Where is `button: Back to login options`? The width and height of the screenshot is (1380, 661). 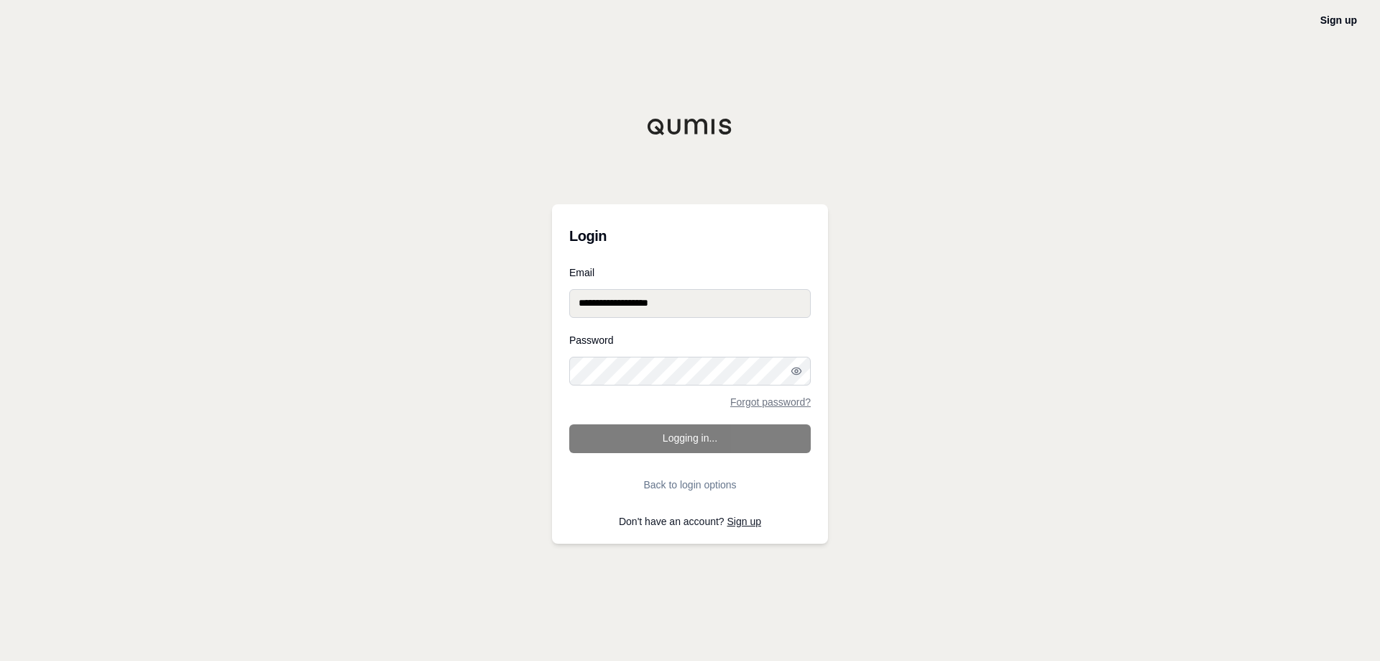 button: Back to login options is located at coordinates (690, 485).